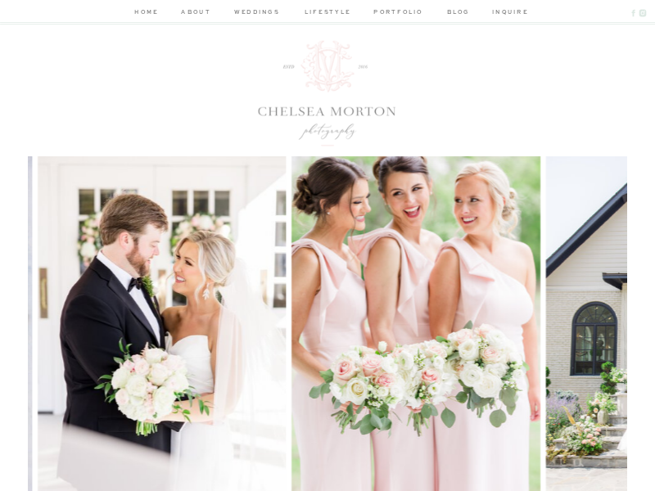  Describe the element at coordinates (398, 13) in the screenshot. I see `nav: portfolio` at that location.